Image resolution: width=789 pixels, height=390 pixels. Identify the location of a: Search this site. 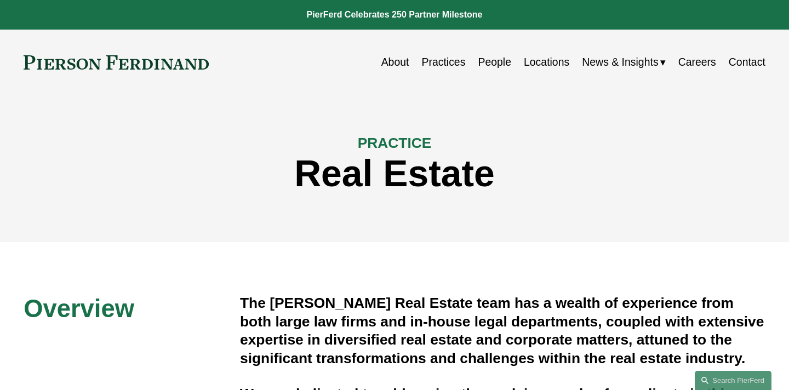
(733, 380).